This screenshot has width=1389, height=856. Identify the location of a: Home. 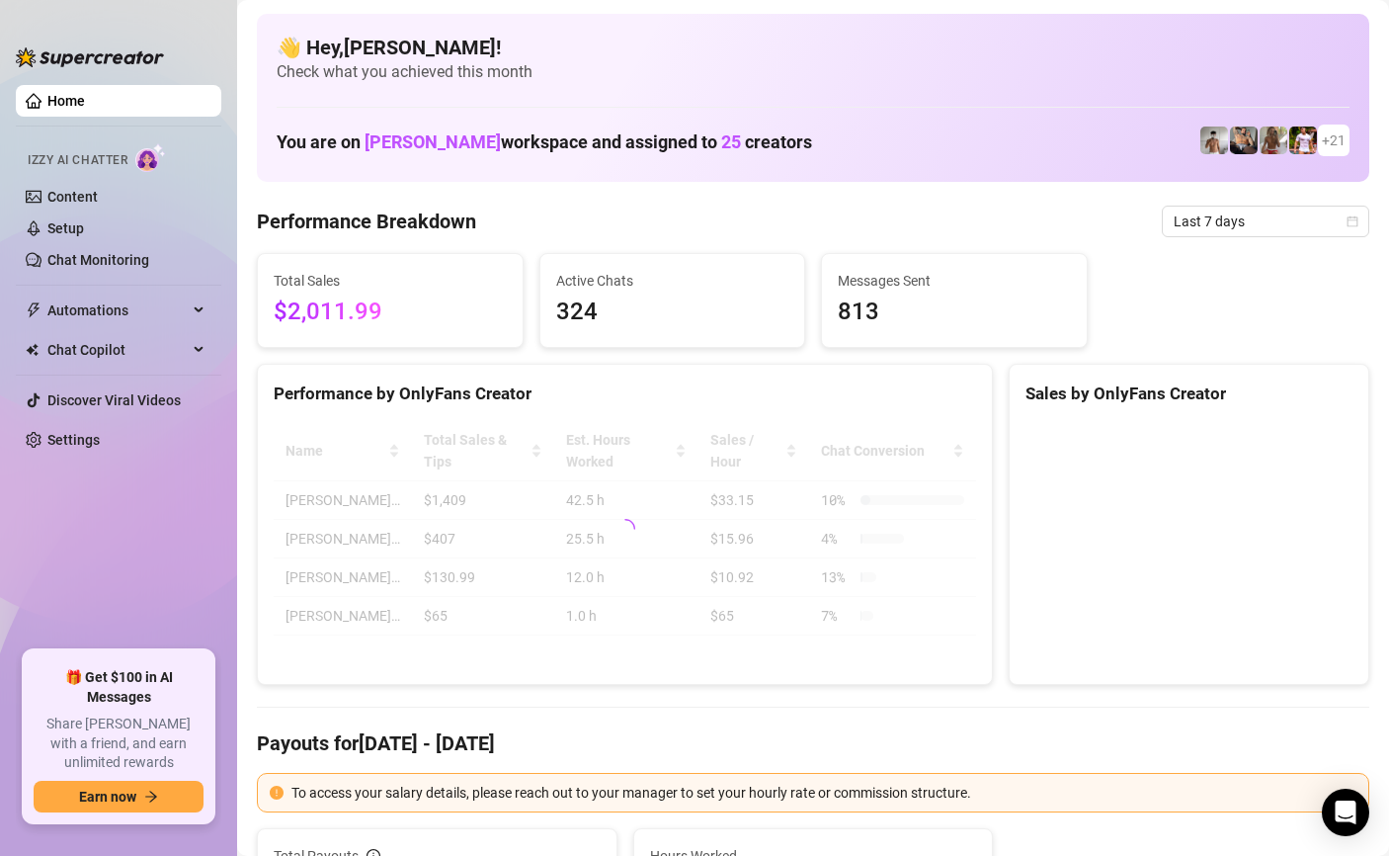
(66, 101).